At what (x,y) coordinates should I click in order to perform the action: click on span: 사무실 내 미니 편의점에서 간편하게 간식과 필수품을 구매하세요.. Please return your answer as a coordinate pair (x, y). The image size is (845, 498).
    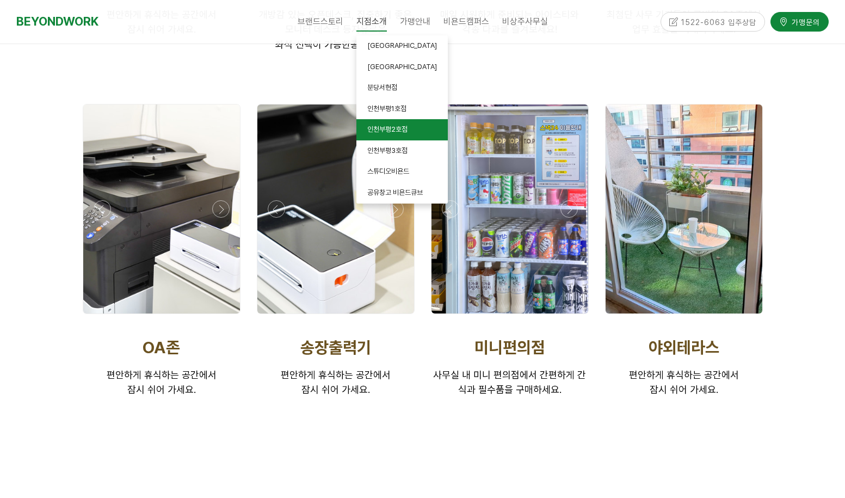
    Looking at the image, I should click on (509, 382).